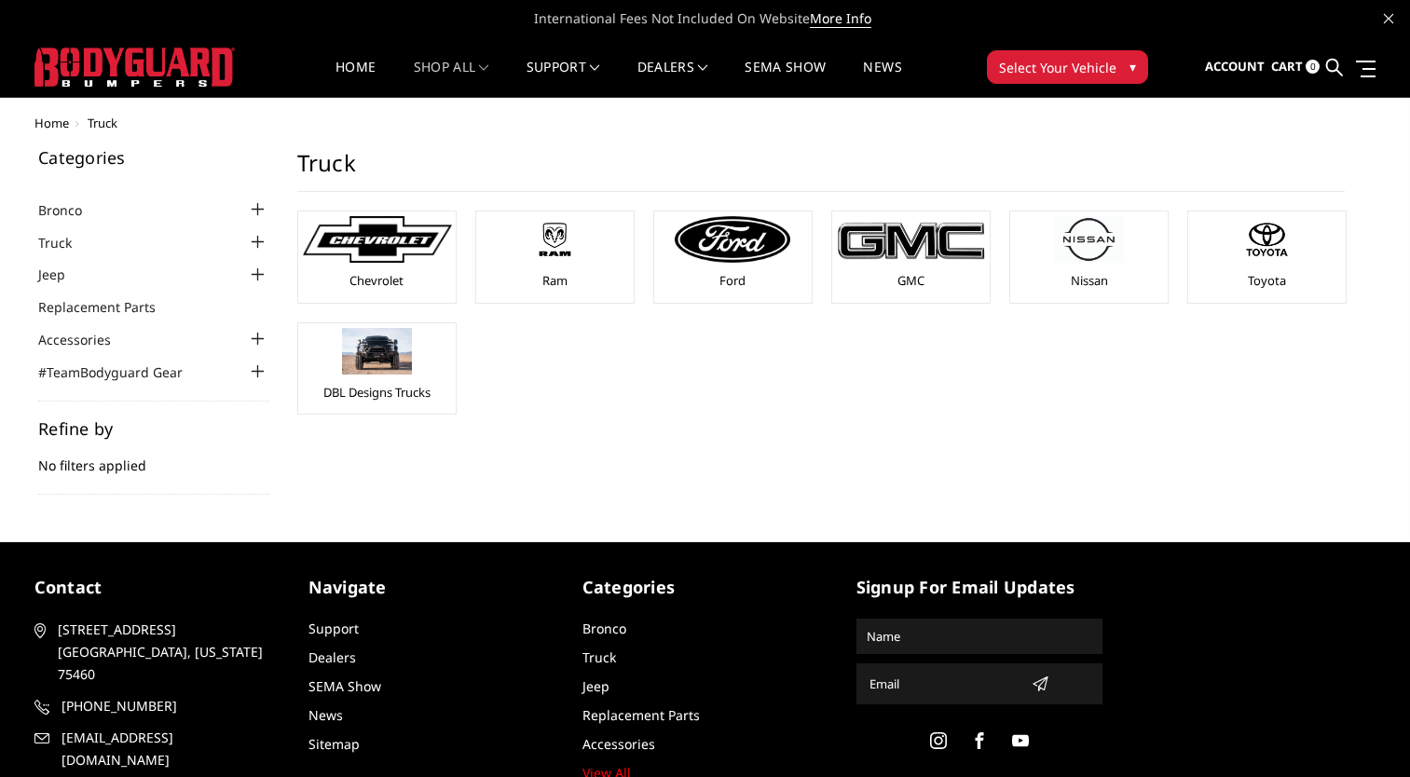 Image resolution: width=1410 pixels, height=777 pixels. I want to click on a: More Info, so click(841, 19).